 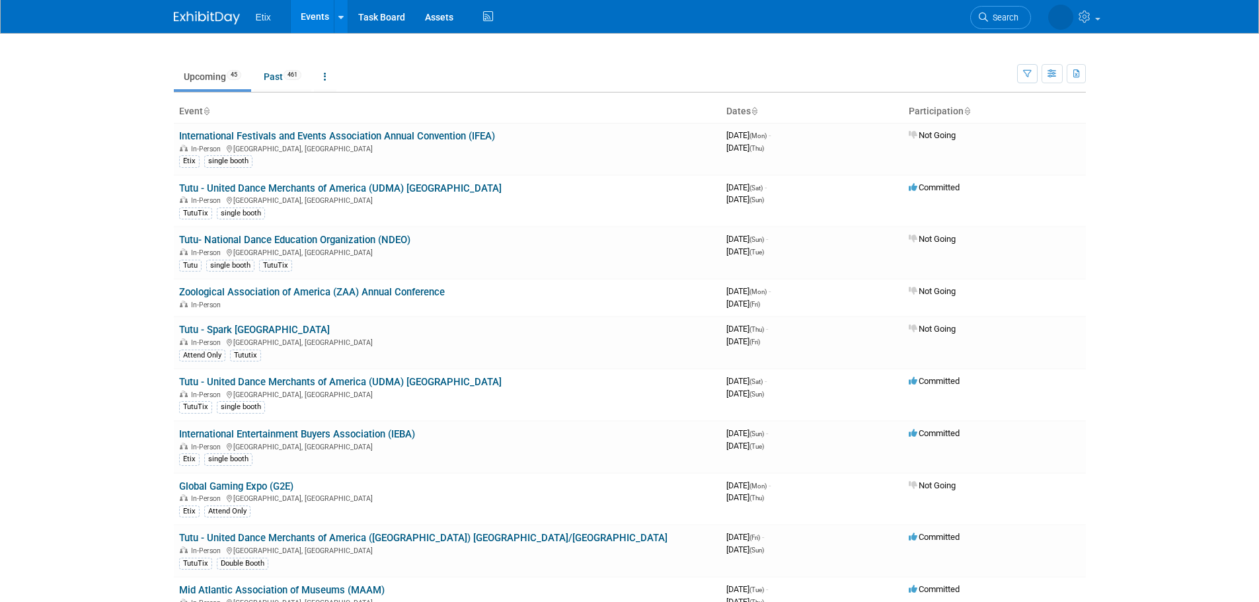 I want to click on span: 461, so click(x=292, y=75).